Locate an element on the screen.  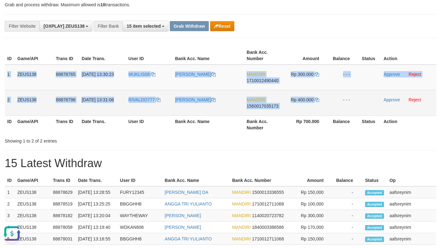
h1: 15 Latest Withdraw is located at coordinates (220, 163).